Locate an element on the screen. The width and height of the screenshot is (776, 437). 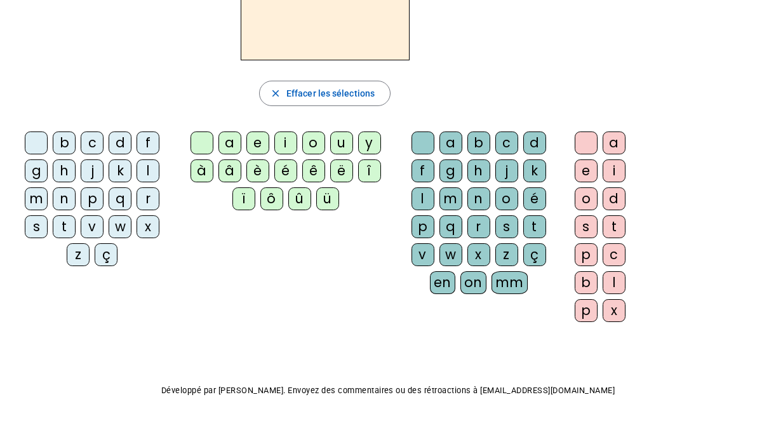
div: ê is located at coordinates (314, 171).